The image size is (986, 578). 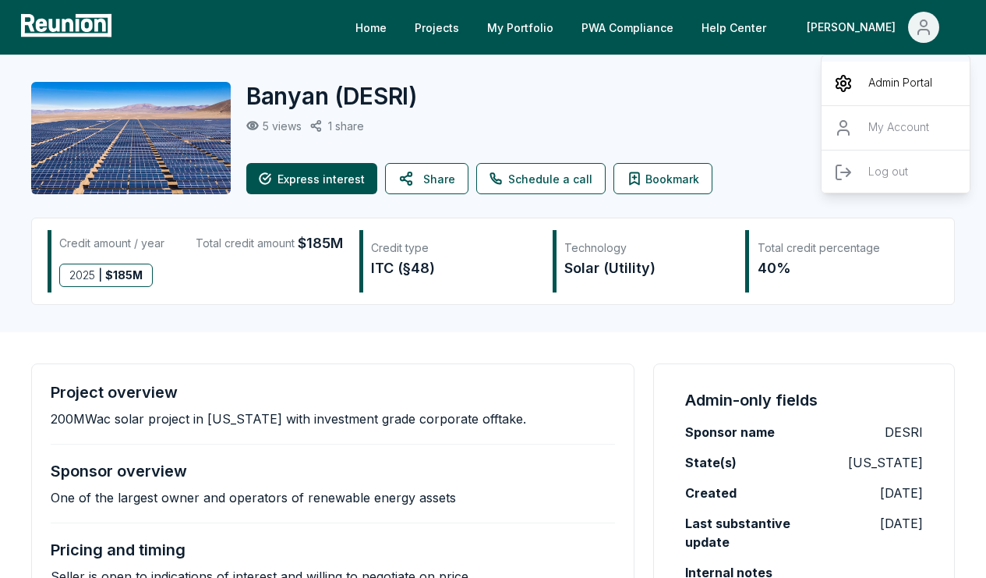 I want to click on nav: Main, so click(x=656, y=27).